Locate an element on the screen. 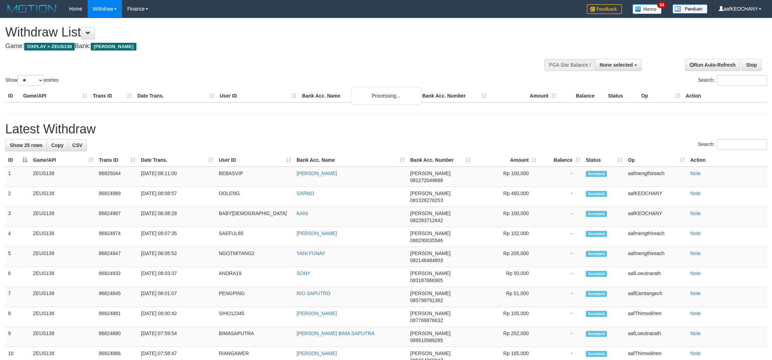 Image resolution: width=772 pixels, height=360 pixels. span: Copy 081272049688 to clipboard is located at coordinates (426, 180).